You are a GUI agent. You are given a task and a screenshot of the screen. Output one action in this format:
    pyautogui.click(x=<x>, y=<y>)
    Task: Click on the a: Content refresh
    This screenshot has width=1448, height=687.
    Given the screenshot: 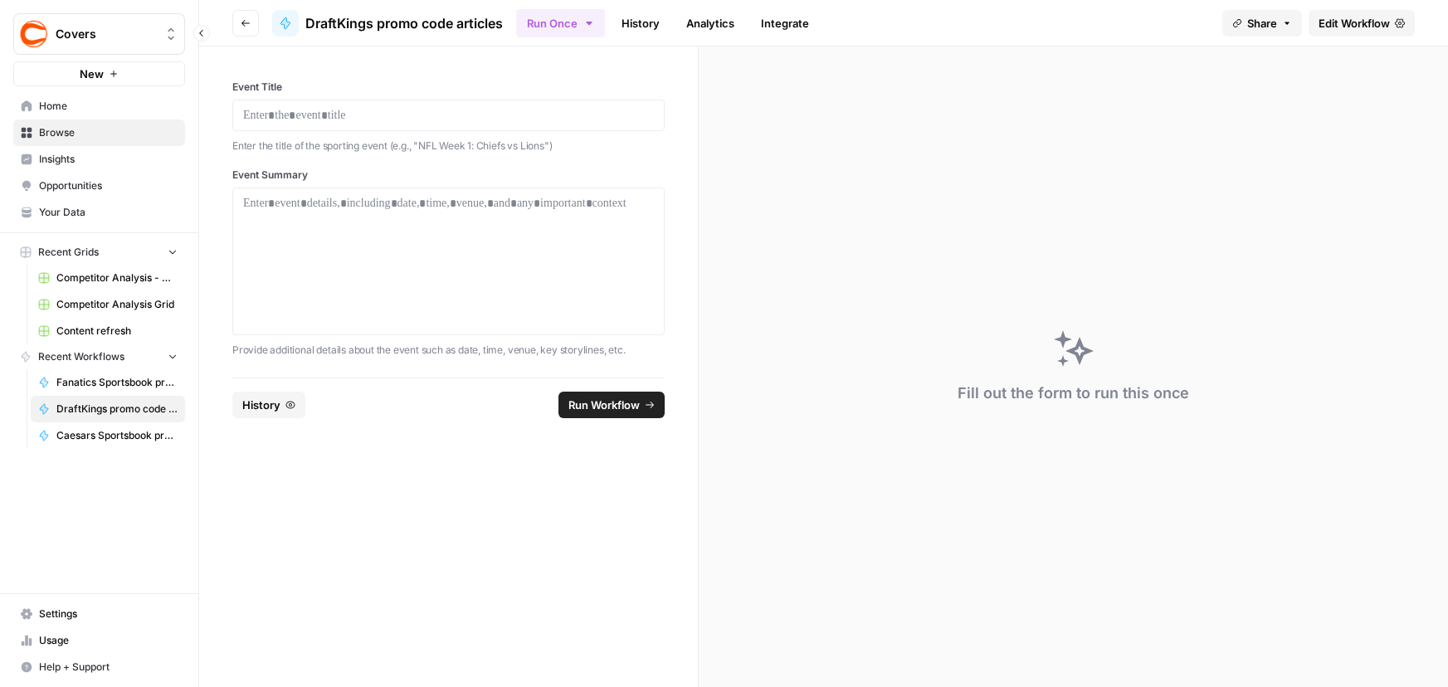 What is the action you would take?
    pyautogui.click(x=108, y=331)
    